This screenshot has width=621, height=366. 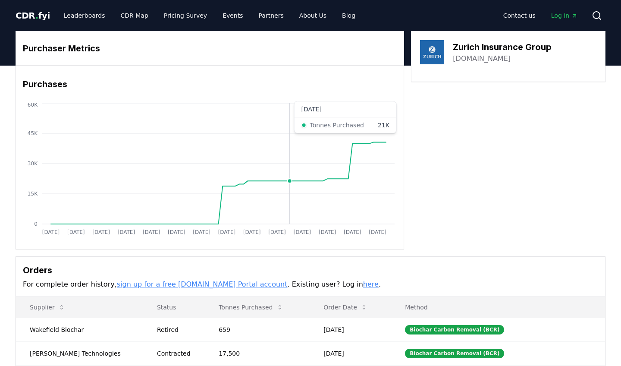 I want to click on p: Status, so click(x=174, y=307).